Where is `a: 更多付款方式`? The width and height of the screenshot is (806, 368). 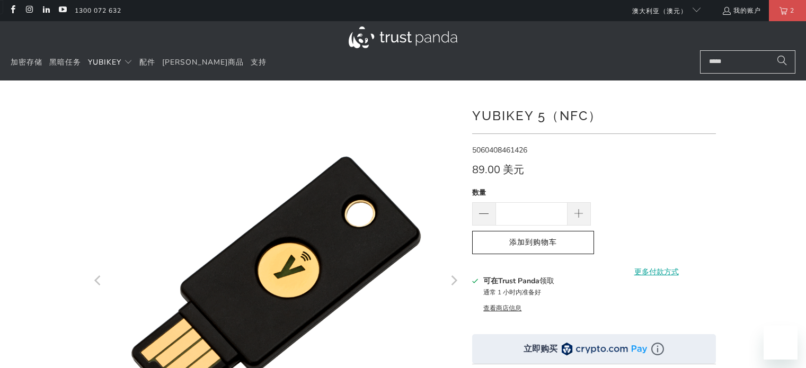 a: 更多付款方式 is located at coordinates (657, 272).